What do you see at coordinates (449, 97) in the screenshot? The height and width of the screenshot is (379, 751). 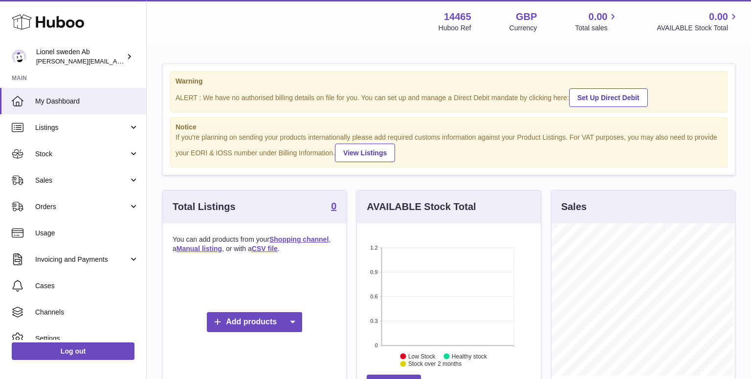 I see `div: ALERT : We have no authorised billing details on file for you. You can set up and manage a Direct...` at bounding box center [449, 97].